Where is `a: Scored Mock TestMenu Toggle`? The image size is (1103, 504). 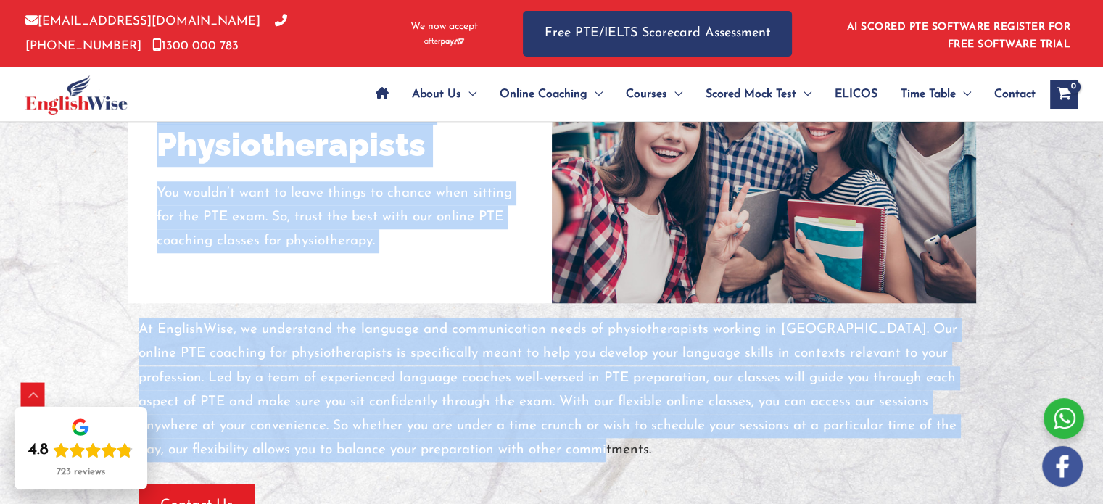
a: Scored Mock TestMenu Toggle is located at coordinates (758, 94).